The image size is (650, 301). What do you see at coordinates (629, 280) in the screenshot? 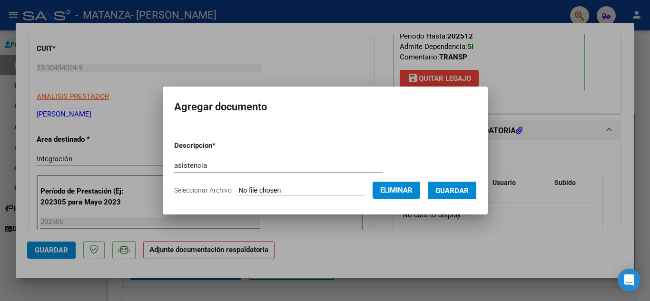
I see `div: Open Intercom Messenger` at bounding box center [629, 280].